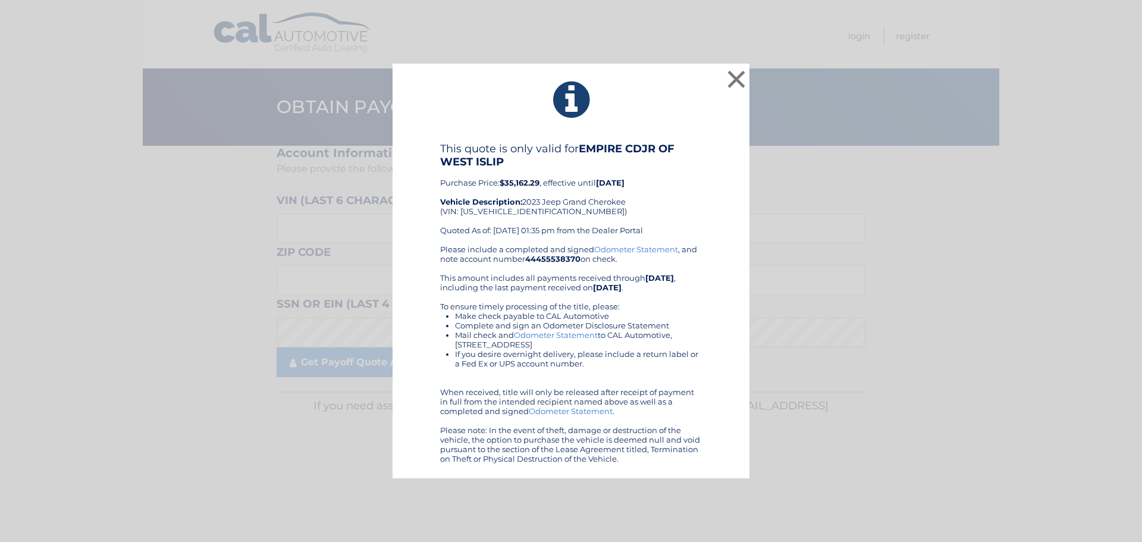  Describe the element at coordinates (558, 155) in the screenshot. I see `b: EMPIRE CDJR OF WEST ISLIP` at that location.